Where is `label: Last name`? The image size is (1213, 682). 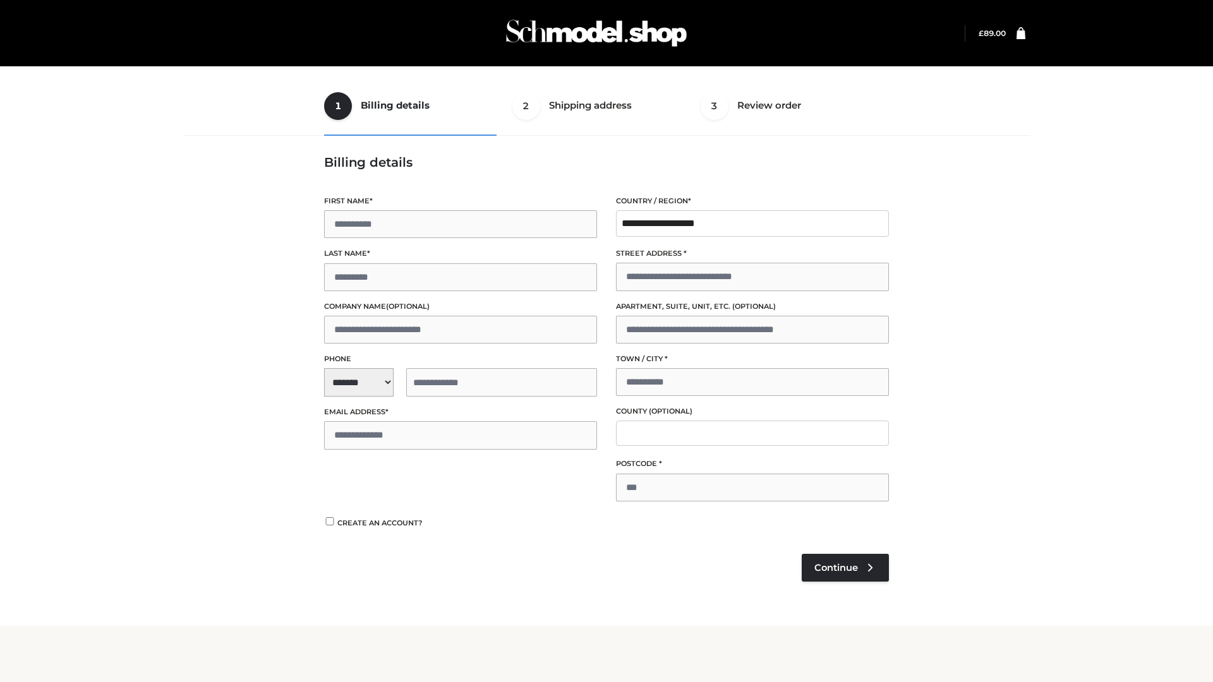
label: Last name is located at coordinates (461, 253).